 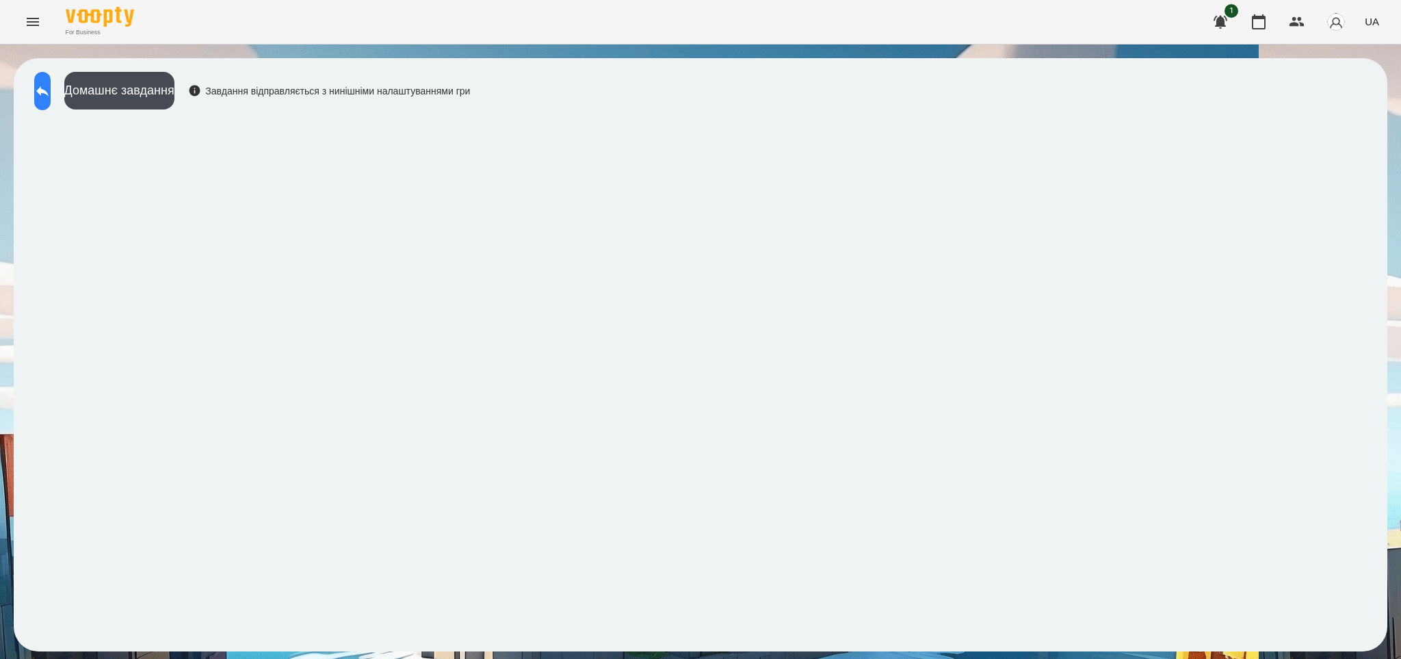 What do you see at coordinates (329, 91) in the screenshot?
I see `div: Завдання відправляється з нинішніми налаштуваннями гри` at bounding box center [329, 91].